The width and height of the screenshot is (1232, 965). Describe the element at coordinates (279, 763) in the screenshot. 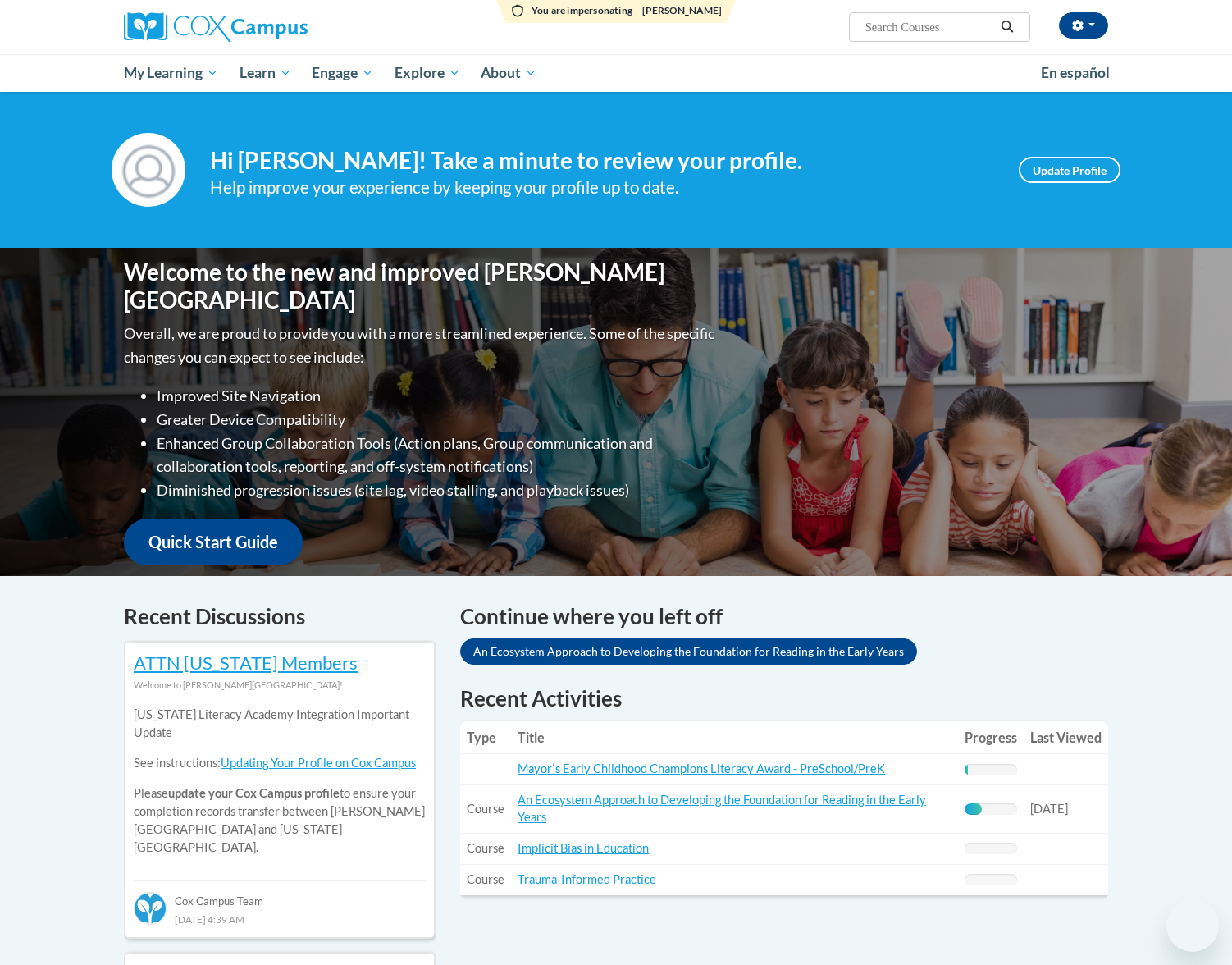

I see `p: See instructions:` at that location.